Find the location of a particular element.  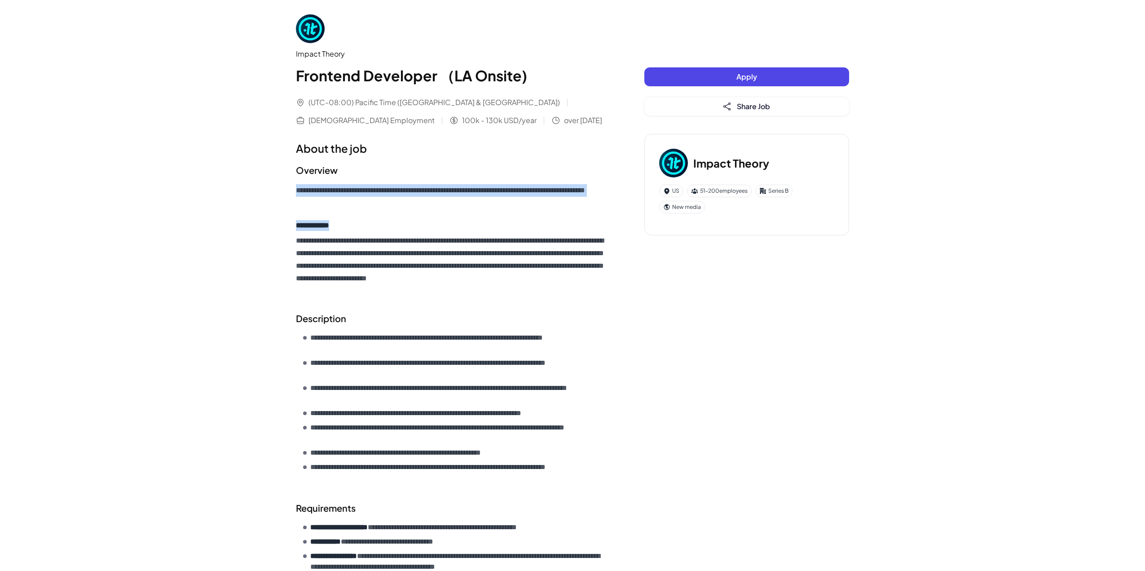

button: Apply is located at coordinates (747, 77).